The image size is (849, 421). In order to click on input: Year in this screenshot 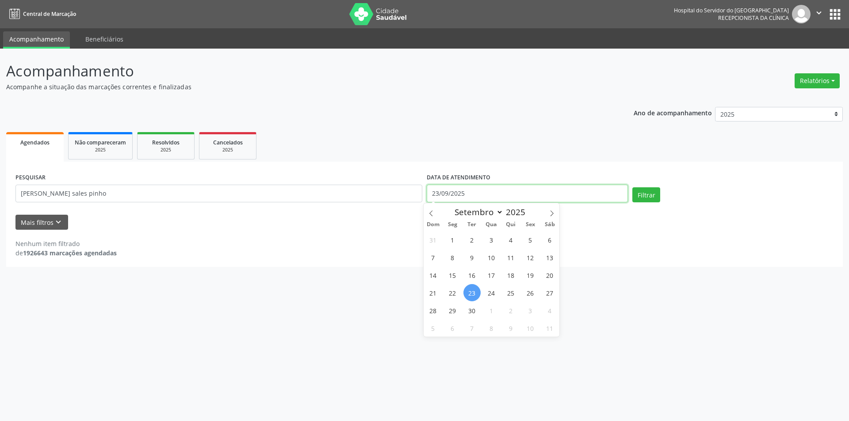, I will do `click(518, 212)`.